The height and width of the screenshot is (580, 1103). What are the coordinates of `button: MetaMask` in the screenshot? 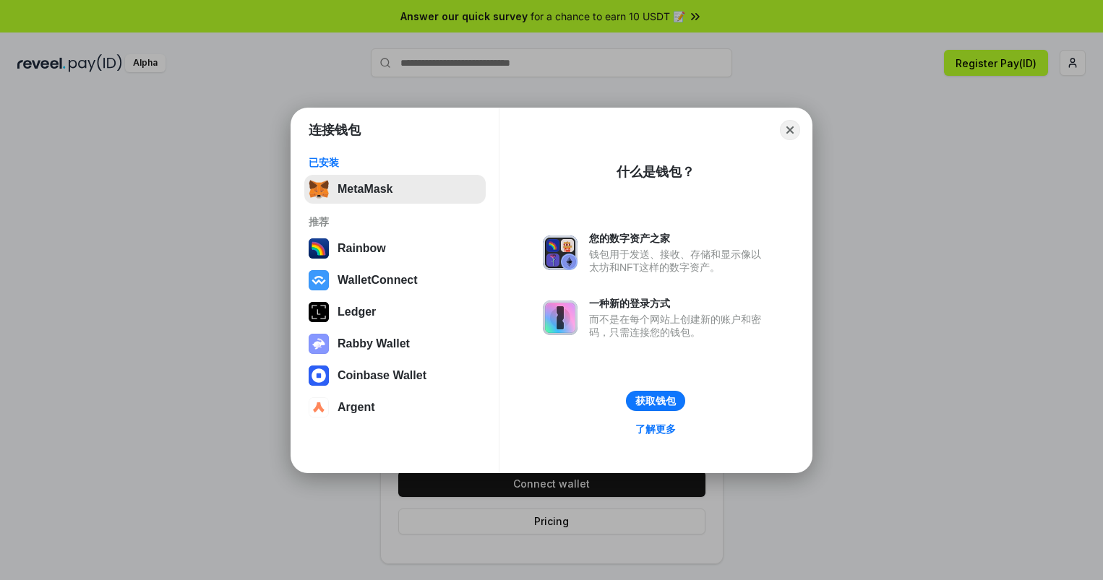 It's located at (394, 189).